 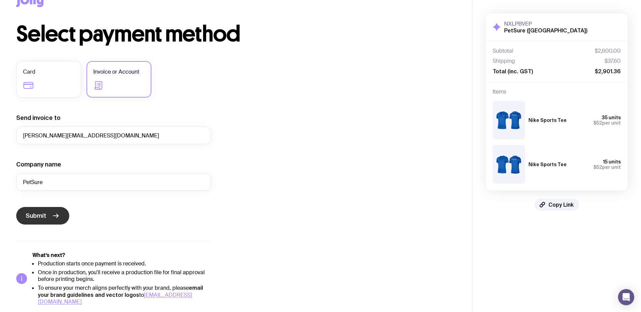 I want to click on label: Company name, so click(x=39, y=165).